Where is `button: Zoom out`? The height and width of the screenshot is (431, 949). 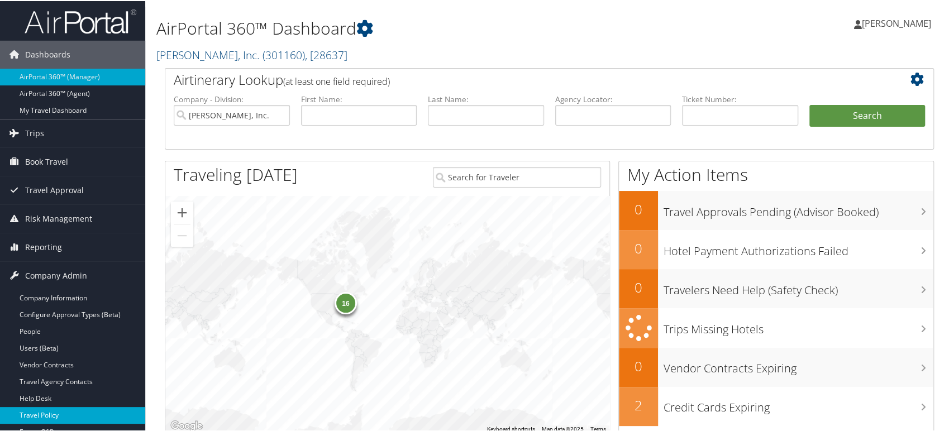
button: Zoom out is located at coordinates (182, 235).